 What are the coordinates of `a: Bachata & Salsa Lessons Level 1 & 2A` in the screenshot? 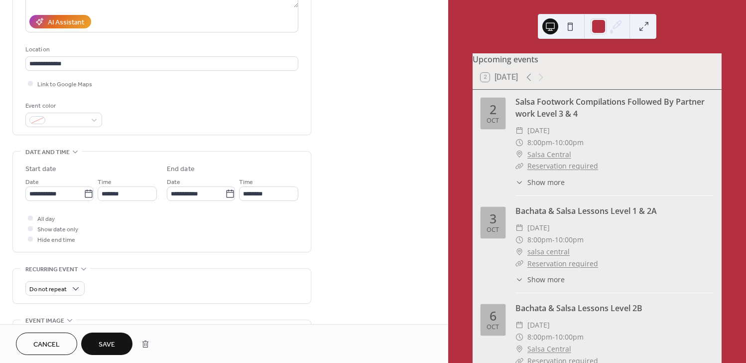 It's located at (586, 211).